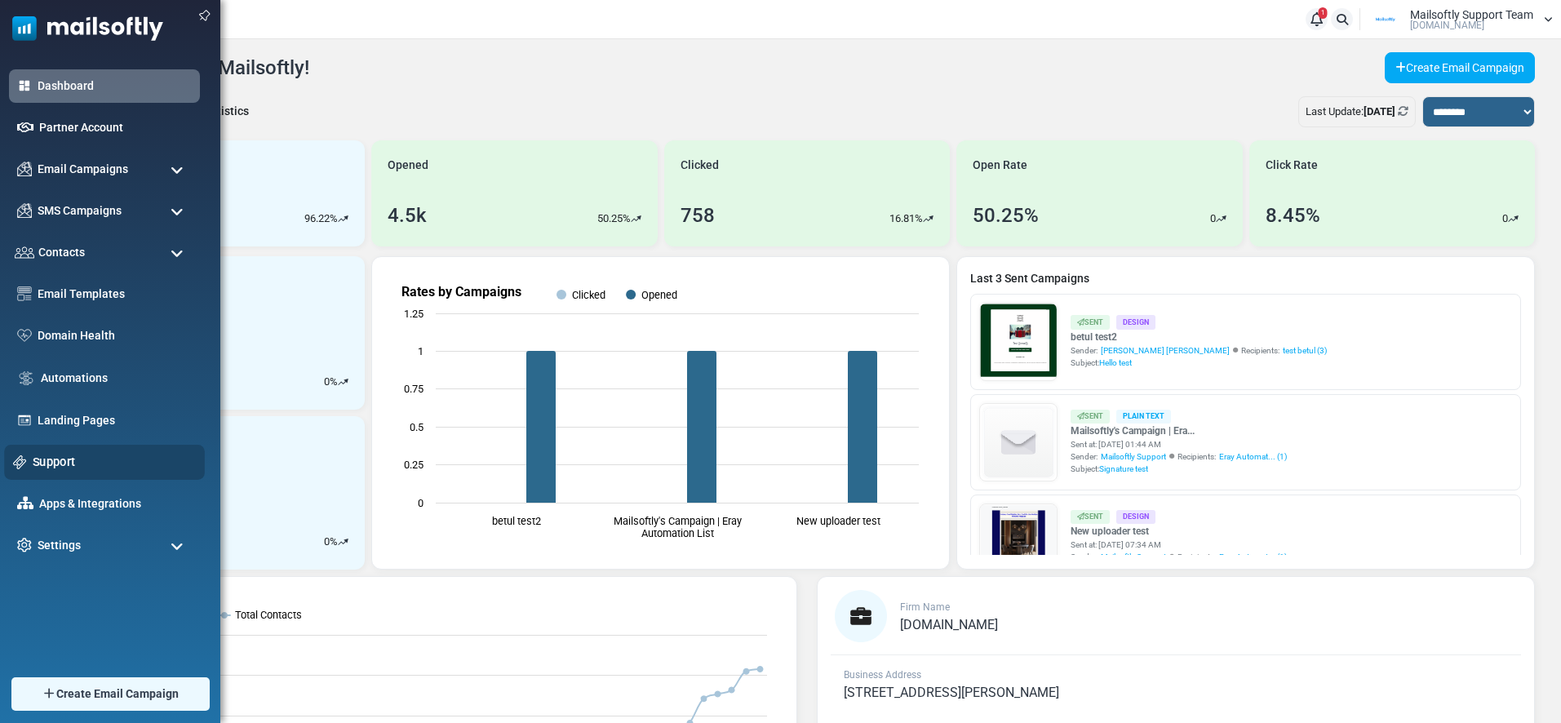  What do you see at coordinates (115, 503) in the screenshot?
I see `a: Apps & Integrations` at bounding box center [115, 503].